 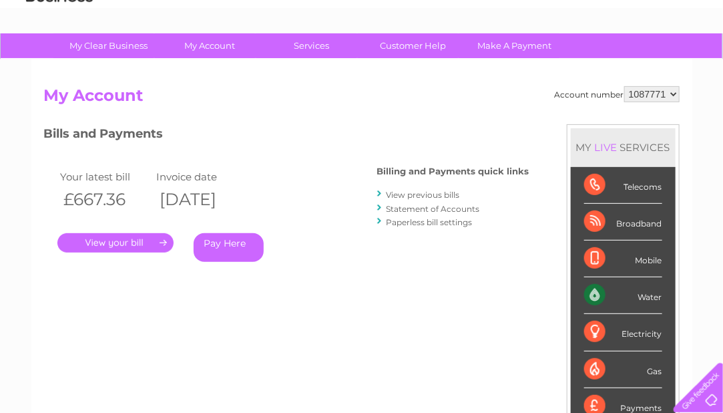 I want to click on a: Telecoms, so click(x=579, y=61).